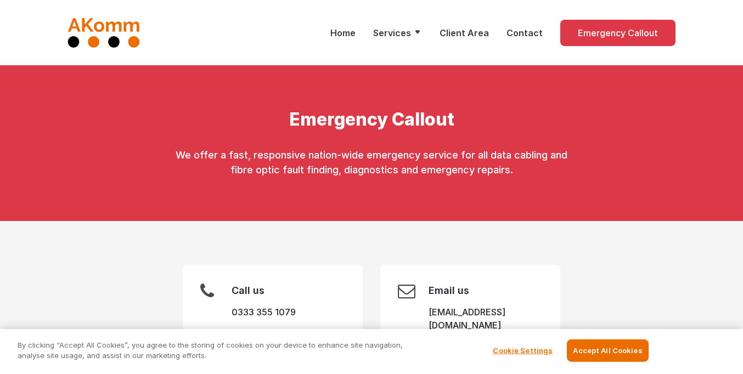  Describe the element at coordinates (264, 291) in the screenshot. I see `h3: Call us` at that location.